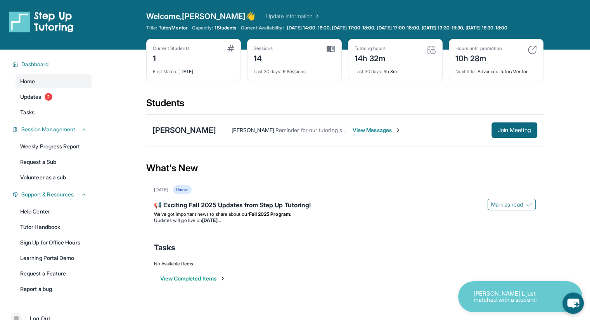 This screenshot has height=320, width=590. Describe the element at coordinates (262, 28) in the screenshot. I see `span: Current Availability:` at that location.